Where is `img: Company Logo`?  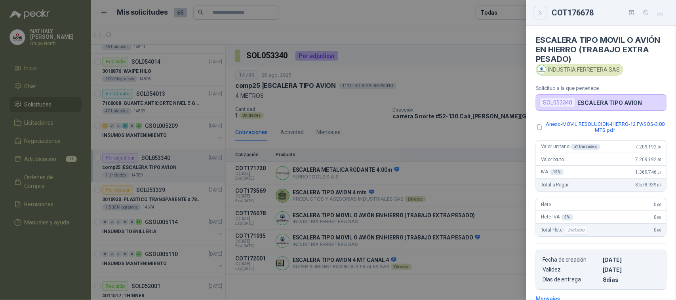
img: Company Logo is located at coordinates (542, 70).